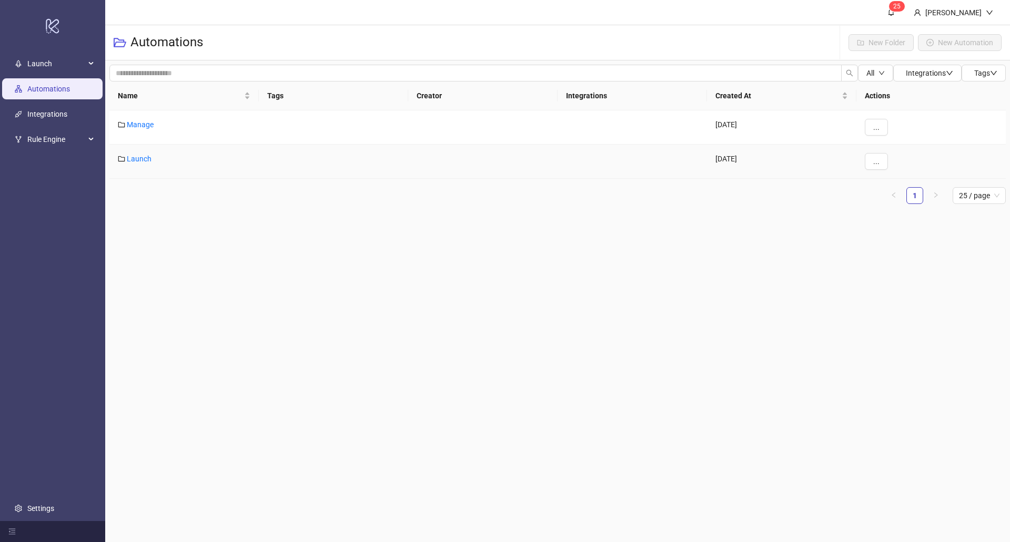 The width and height of the screenshot is (1010, 542). I want to click on th: Actions, so click(931, 96).